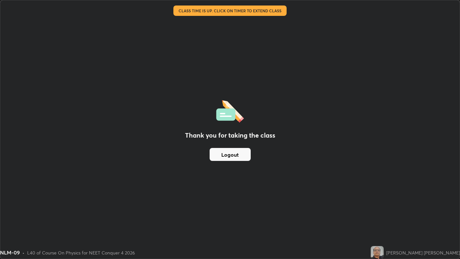  What do you see at coordinates (377, 252) in the screenshot?
I see `img: 6d8922c71edb4d2f9cf14d969731cb53.jpg` at bounding box center [377, 252].